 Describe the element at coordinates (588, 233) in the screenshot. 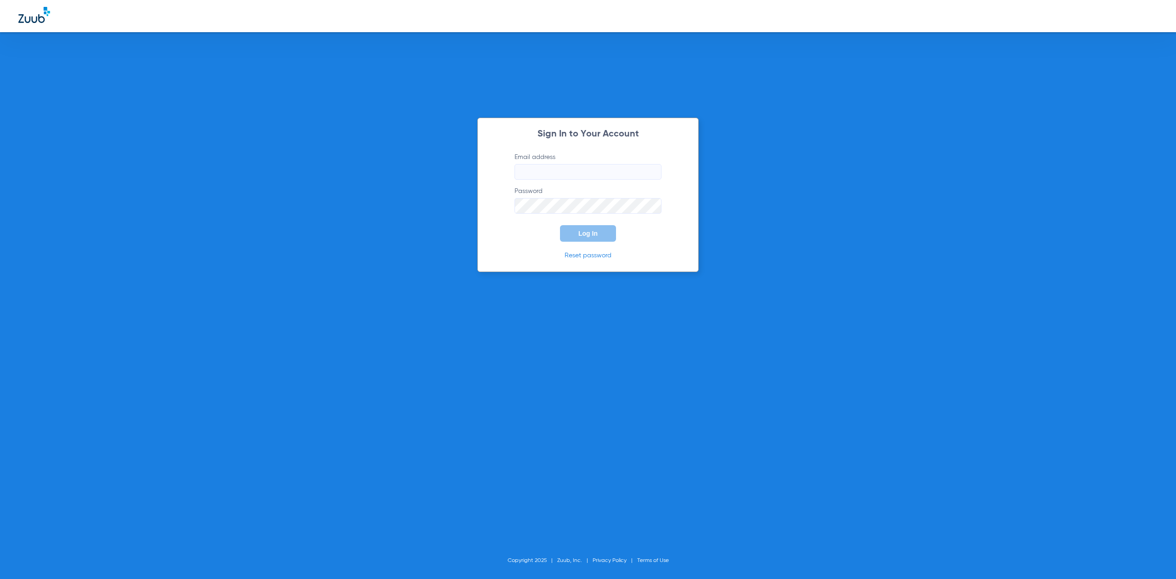

I see `span: Log In` at that location.